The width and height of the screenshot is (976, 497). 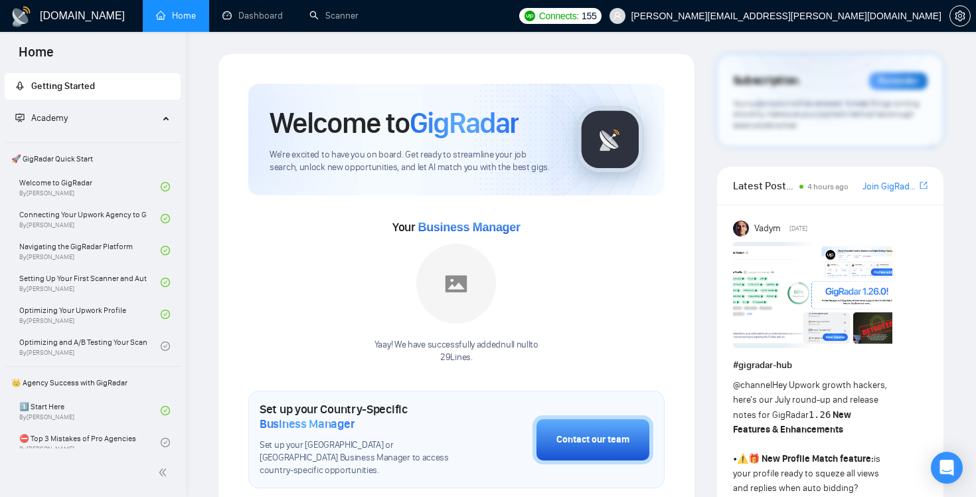 I want to click on span: We're excited to have you on board. Get ready to streamline your job search, unlock new opportuni..., so click(x=412, y=161).